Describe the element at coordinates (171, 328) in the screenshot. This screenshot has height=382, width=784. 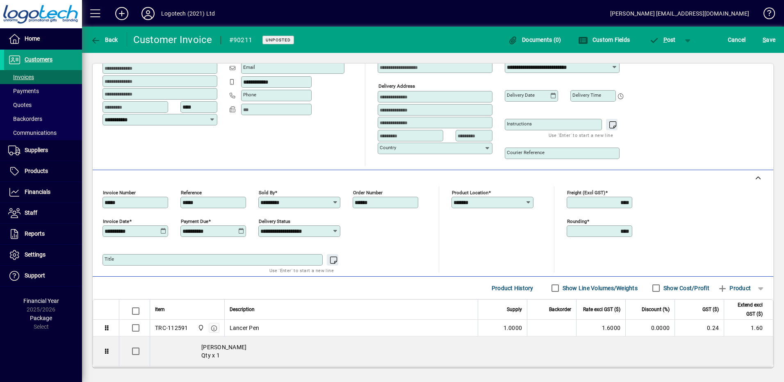
I see `div: TRC-112591` at that location.